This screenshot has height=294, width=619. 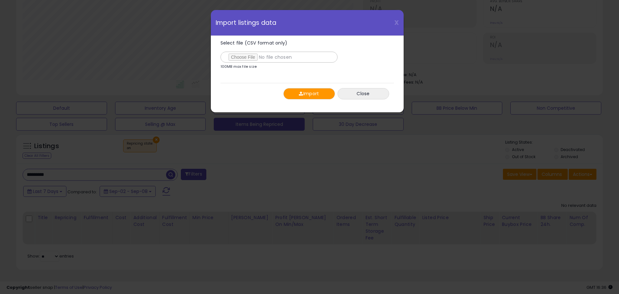 What do you see at coordinates (364, 94) in the screenshot?
I see `button: Close` at bounding box center [364, 94].